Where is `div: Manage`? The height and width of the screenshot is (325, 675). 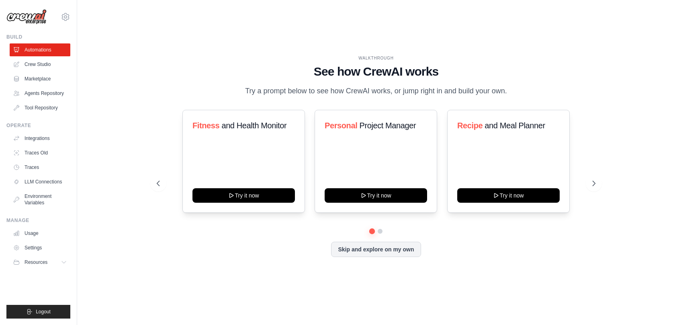
div: Manage is located at coordinates (38, 220).